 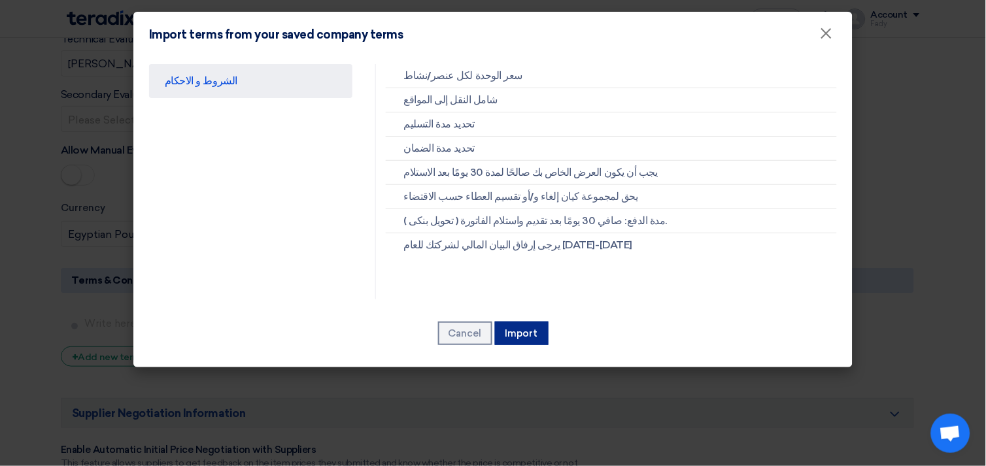 I want to click on span: سعر الوحدة لكل عنصر/نشاط, so click(x=463, y=76).